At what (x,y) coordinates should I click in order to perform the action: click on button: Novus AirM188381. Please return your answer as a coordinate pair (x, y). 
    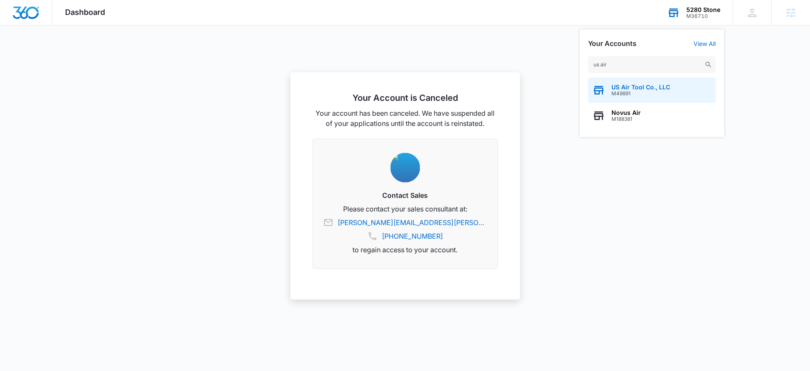
    Looking at the image, I should click on (652, 116).